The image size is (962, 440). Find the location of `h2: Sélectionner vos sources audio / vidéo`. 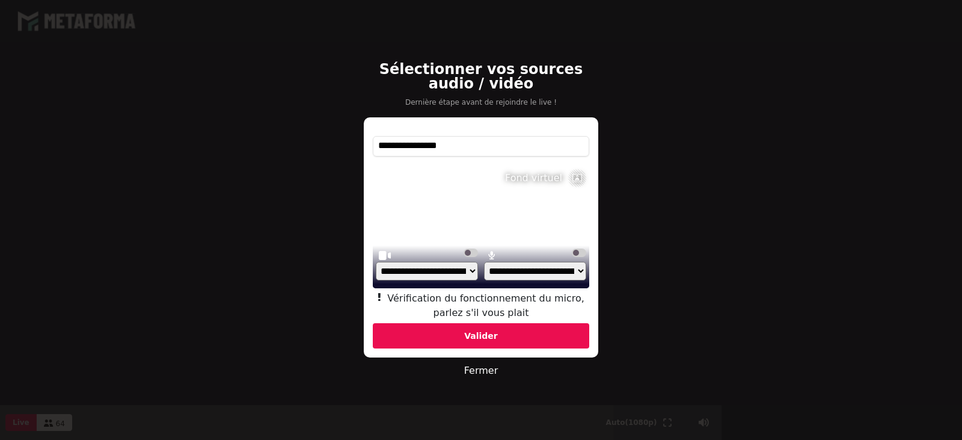

h2: Sélectionner vos sources audio / vidéo is located at coordinates (481, 76).